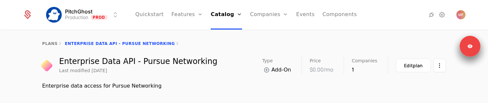  Describe the element at coordinates (322, 69) in the screenshot. I see `div: $0.00 /mo` at that location.